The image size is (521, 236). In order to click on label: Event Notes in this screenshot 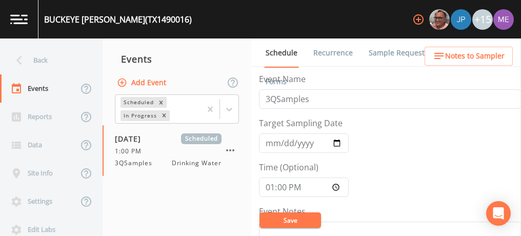, I will do `click(282, 211)`.